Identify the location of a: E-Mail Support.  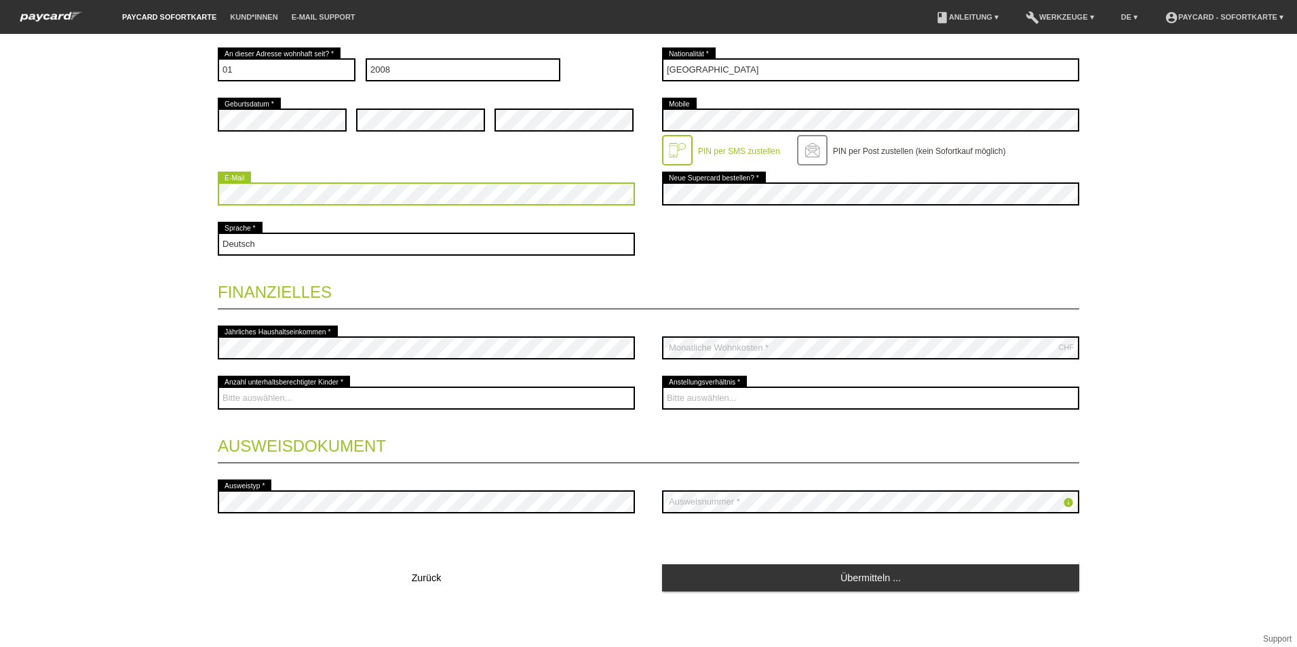
(324, 17).